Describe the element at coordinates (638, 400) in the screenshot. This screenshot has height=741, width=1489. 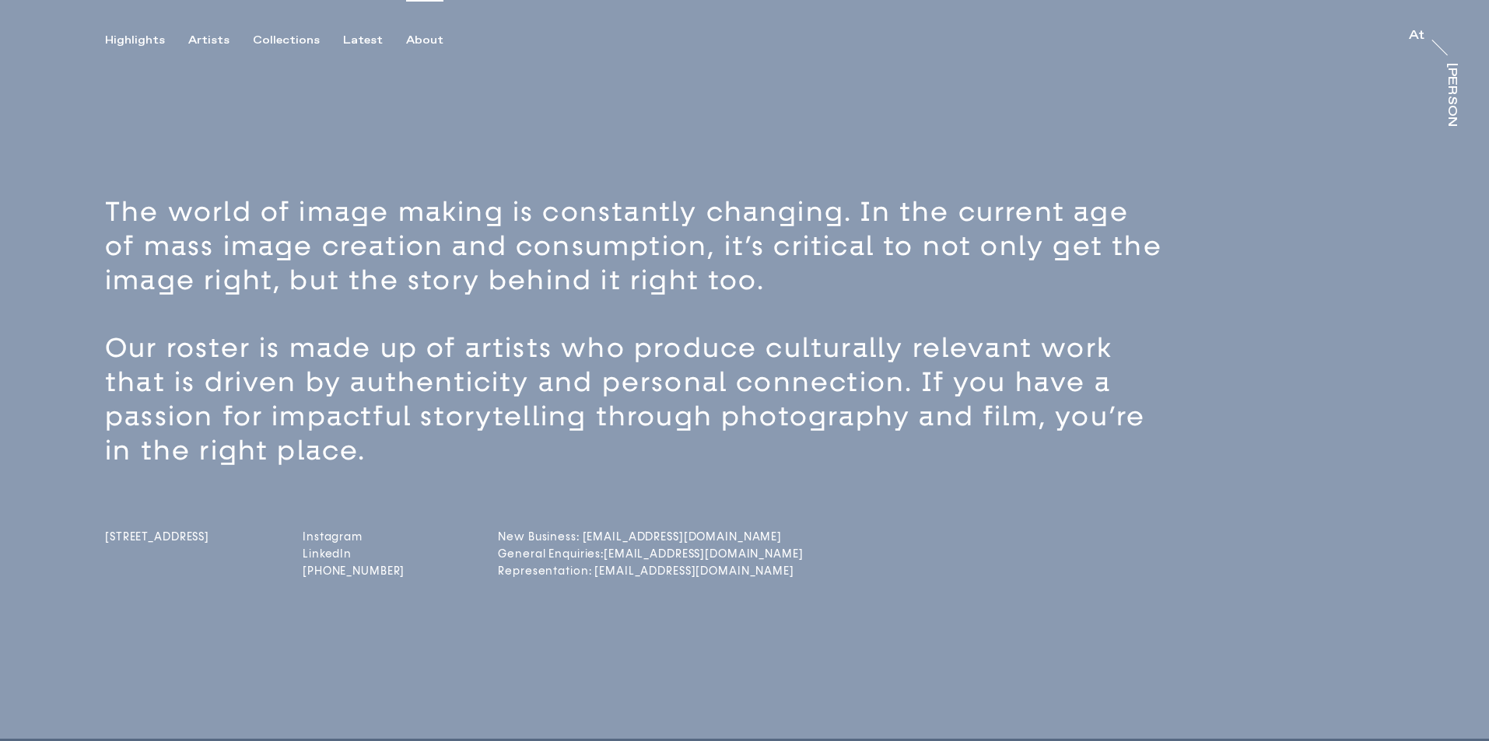
I see `p: Our roster is made up of artists who produce culturally relevant work that is driven by authentic...` at that location.